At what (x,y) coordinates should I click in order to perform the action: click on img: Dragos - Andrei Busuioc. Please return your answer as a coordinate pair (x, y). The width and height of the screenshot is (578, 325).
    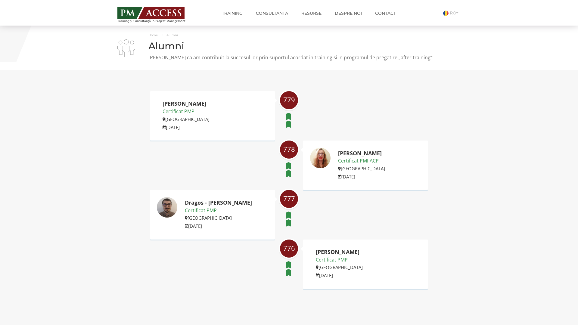
    Looking at the image, I should click on (167, 207).